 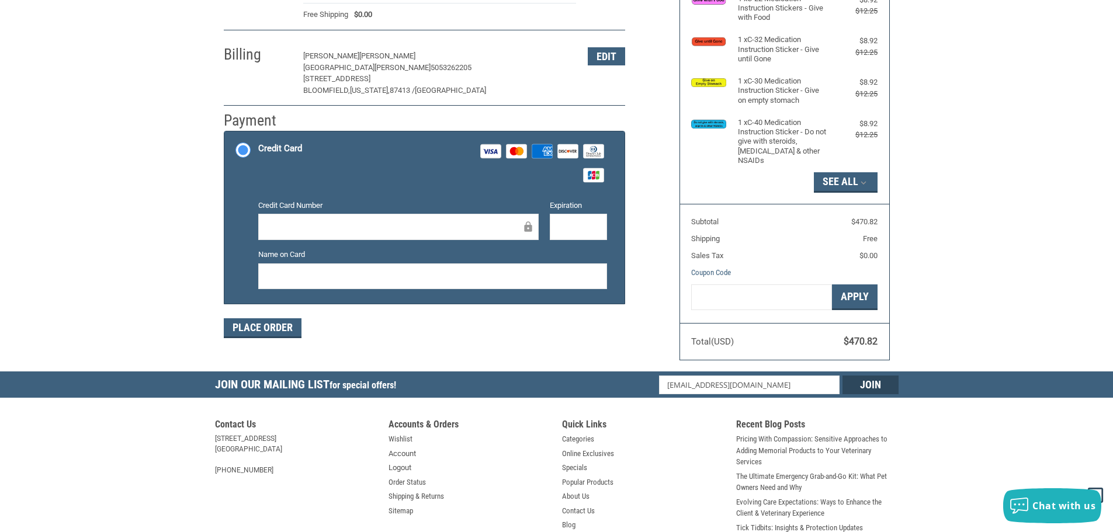 What do you see at coordinates (712, 342) in the screenshot?
I see `span: Total (USD)` at bounding box center [712, 342].